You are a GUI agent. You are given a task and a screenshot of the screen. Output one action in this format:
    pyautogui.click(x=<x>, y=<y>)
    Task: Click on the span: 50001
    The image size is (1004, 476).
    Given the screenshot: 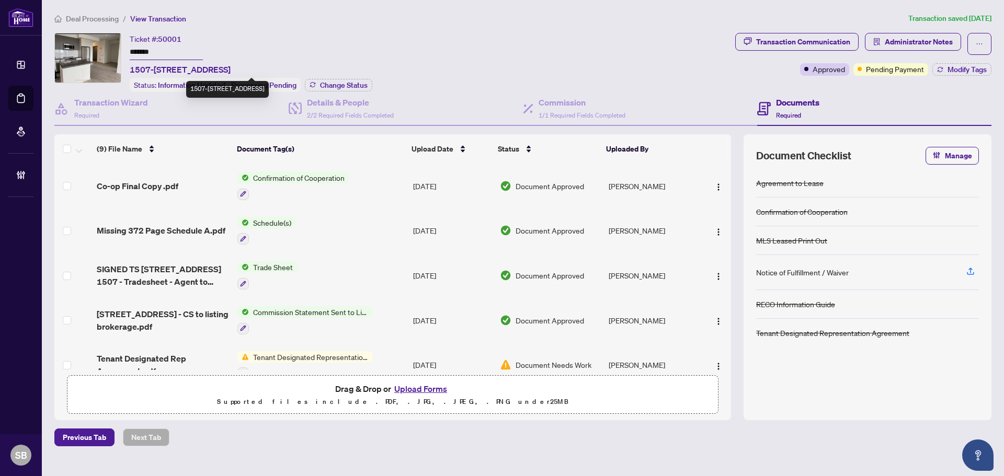 What is the action you would take?
    pyautogui.click(x=169, y=39)
    